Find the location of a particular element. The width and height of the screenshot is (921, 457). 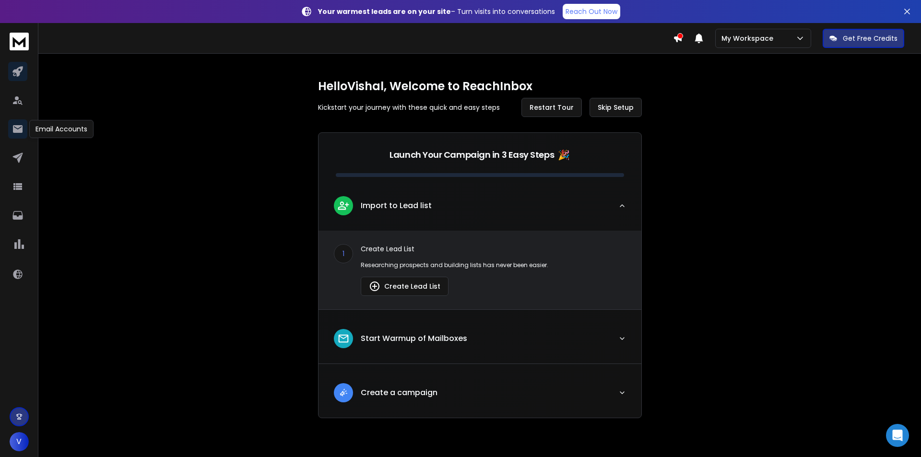

p: Kickstart your journey with these quick and easy steps is located at coordinates (409, 107).